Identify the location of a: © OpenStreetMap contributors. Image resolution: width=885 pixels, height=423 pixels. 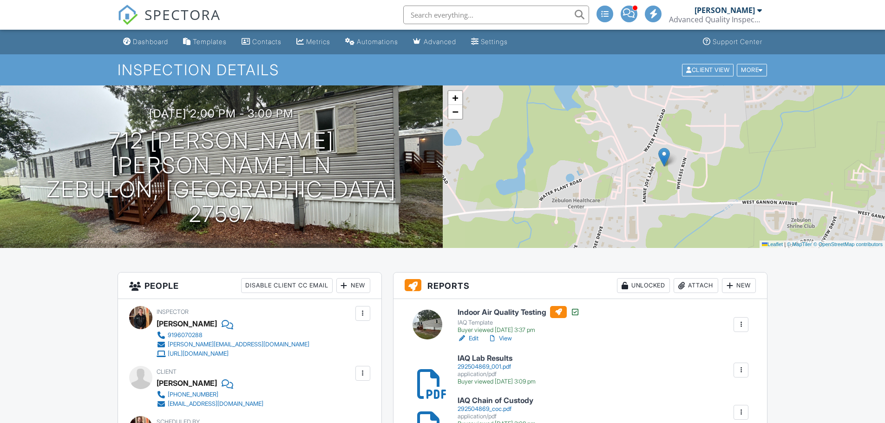
(848, 244).